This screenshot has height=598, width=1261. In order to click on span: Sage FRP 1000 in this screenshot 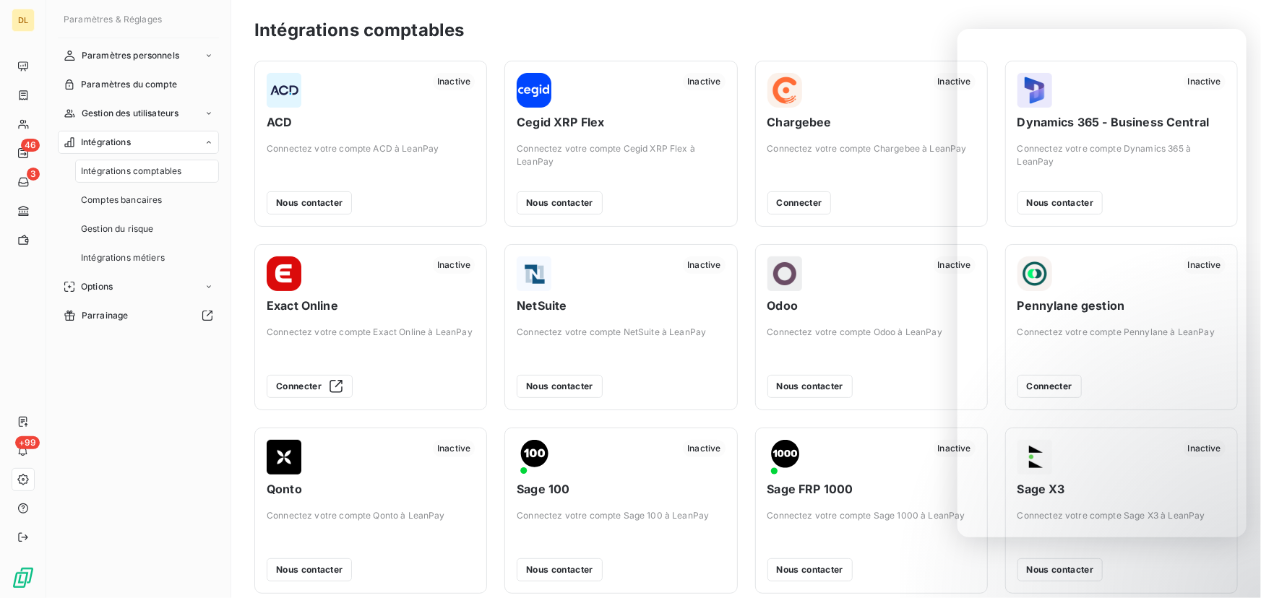, I will do `click(871, 489)`.